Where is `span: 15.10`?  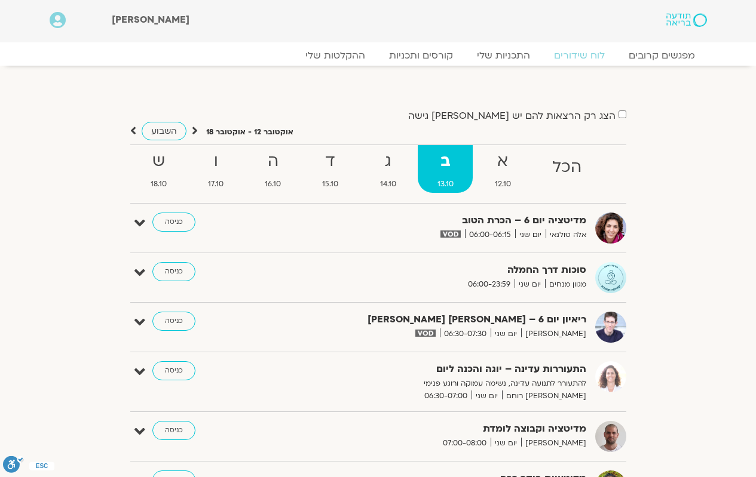 span: 15.10 is located at coordinates (330, 184).